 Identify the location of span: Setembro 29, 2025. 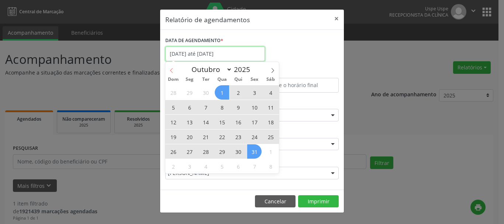
(189, 92).